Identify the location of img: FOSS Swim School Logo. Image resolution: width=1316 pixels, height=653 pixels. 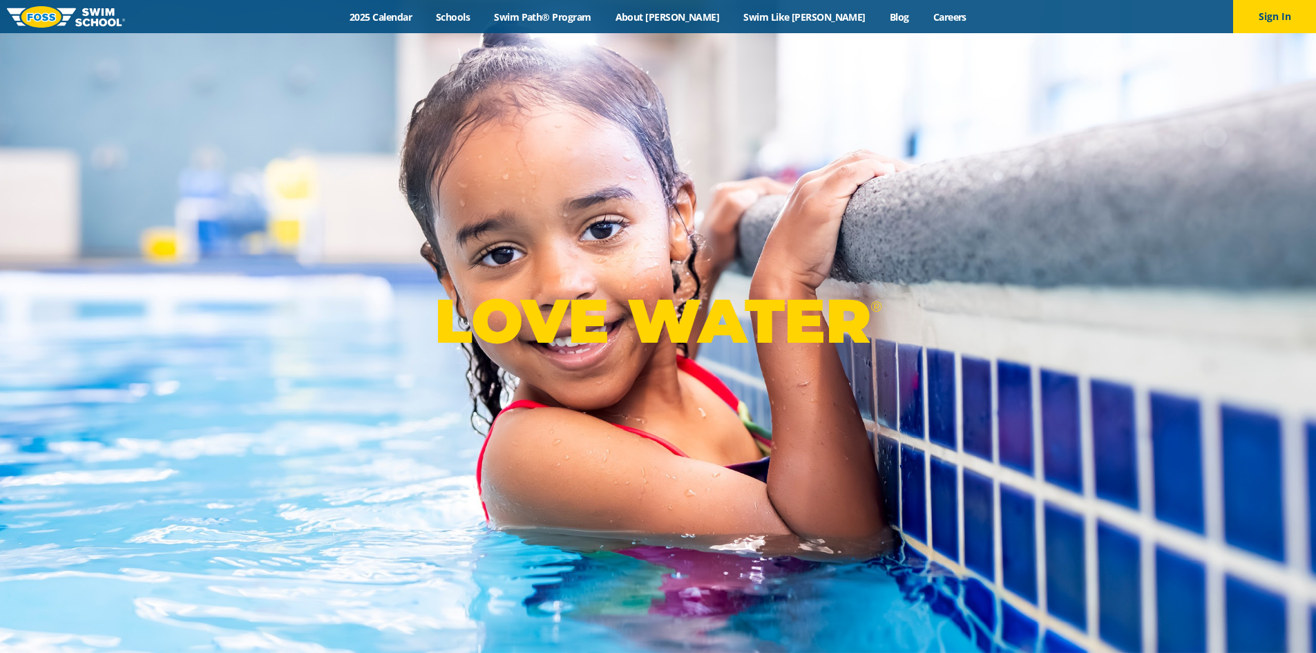
(66, 17).